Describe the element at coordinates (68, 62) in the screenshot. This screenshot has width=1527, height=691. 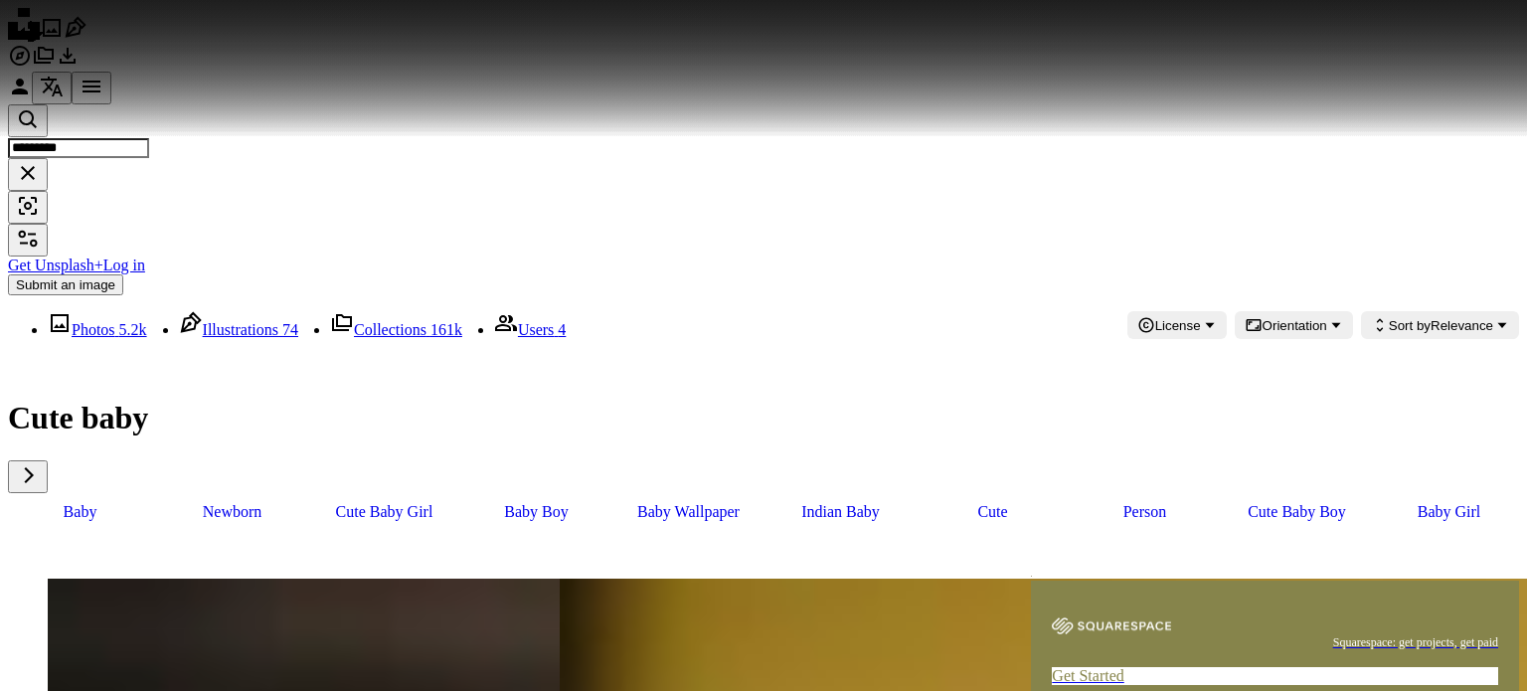
I see `a: Download History` at that location.